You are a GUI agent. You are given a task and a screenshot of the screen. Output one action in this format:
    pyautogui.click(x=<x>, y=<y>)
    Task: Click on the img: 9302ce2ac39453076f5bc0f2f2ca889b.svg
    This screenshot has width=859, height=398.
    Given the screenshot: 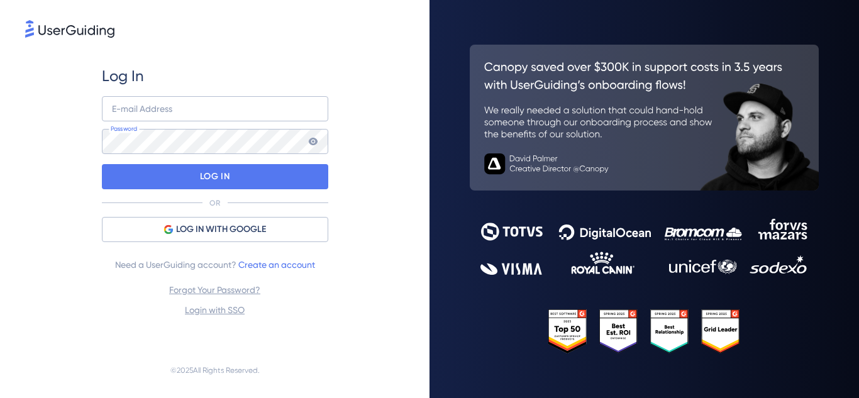 What is the action you would take?
    pyautogui.click(x=645, y=247)
    